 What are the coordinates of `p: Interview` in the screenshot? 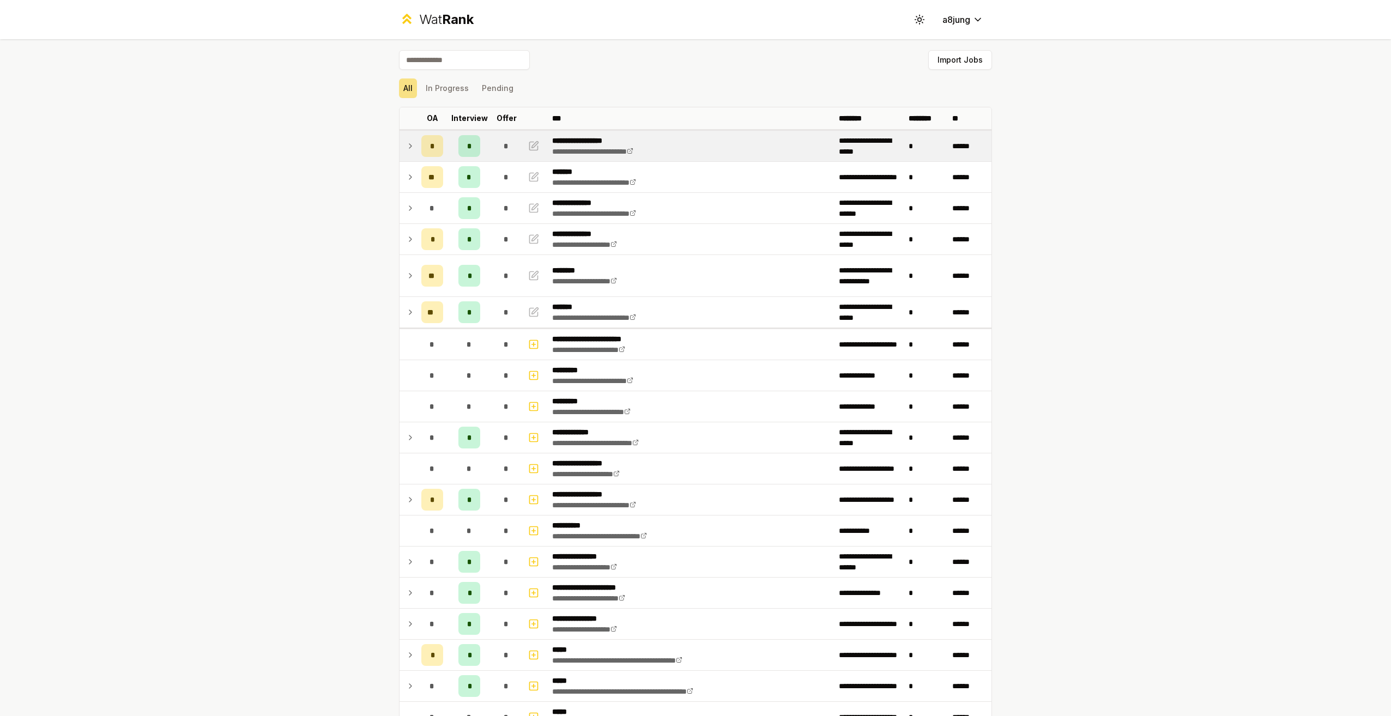 It's located at (469, 118).